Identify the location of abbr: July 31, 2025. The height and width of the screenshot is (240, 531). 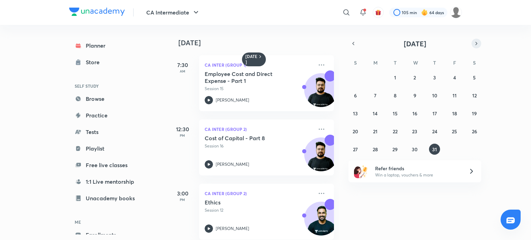
(434, 149).